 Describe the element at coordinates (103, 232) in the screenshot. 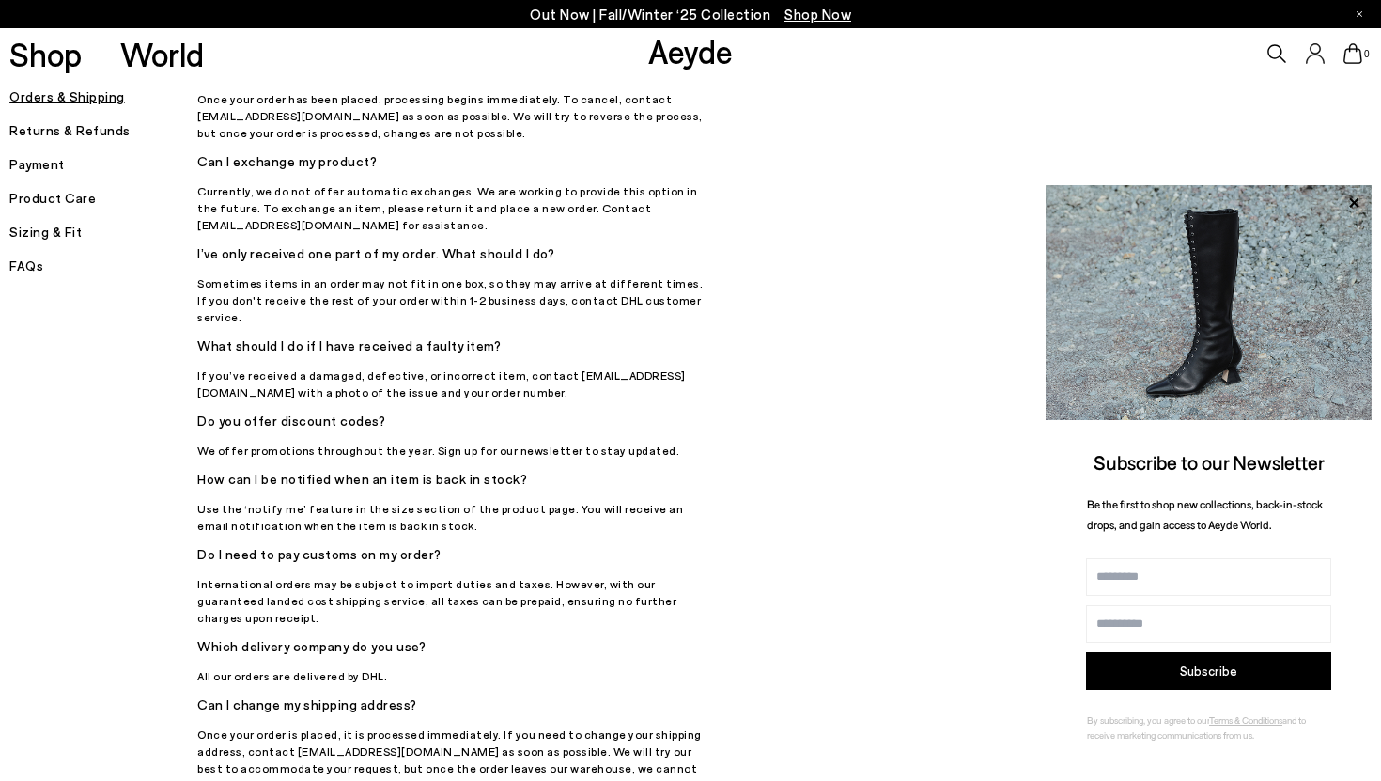

I see `h5: Sizing & Fit` at that location.